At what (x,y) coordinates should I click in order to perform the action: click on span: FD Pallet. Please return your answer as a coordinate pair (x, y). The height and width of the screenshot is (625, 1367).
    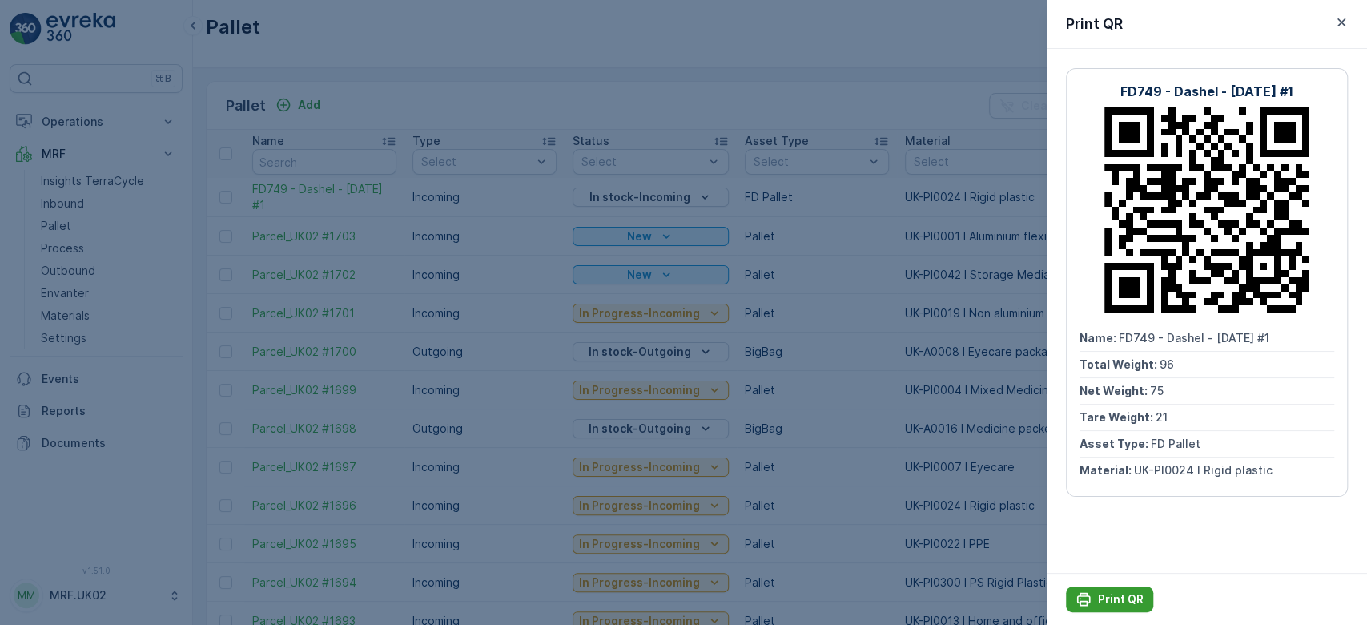
    Looking at the image, I should click on (1176, 443).